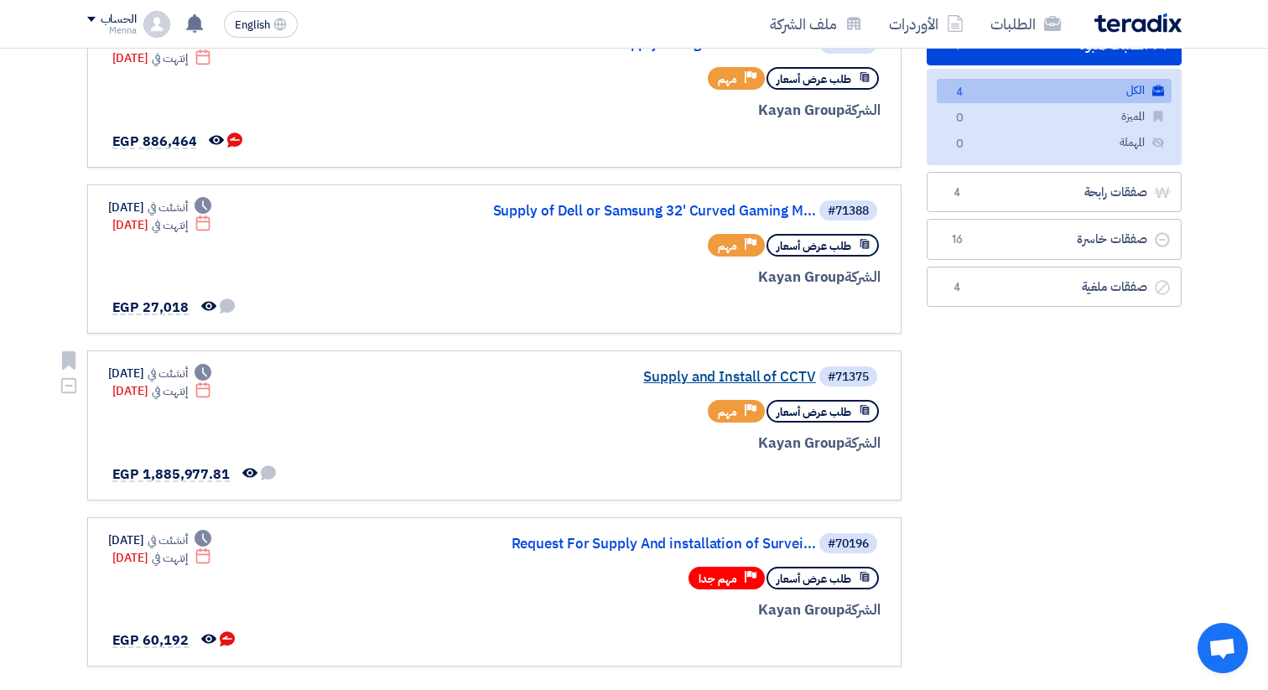 Image resolution: width=1268 pixels, height=690 pixels. What do you see at coordinates (1054, 239) in the screenshot?
I see `a: صفقات خاسرة16` at bounding box center [1054, 239].